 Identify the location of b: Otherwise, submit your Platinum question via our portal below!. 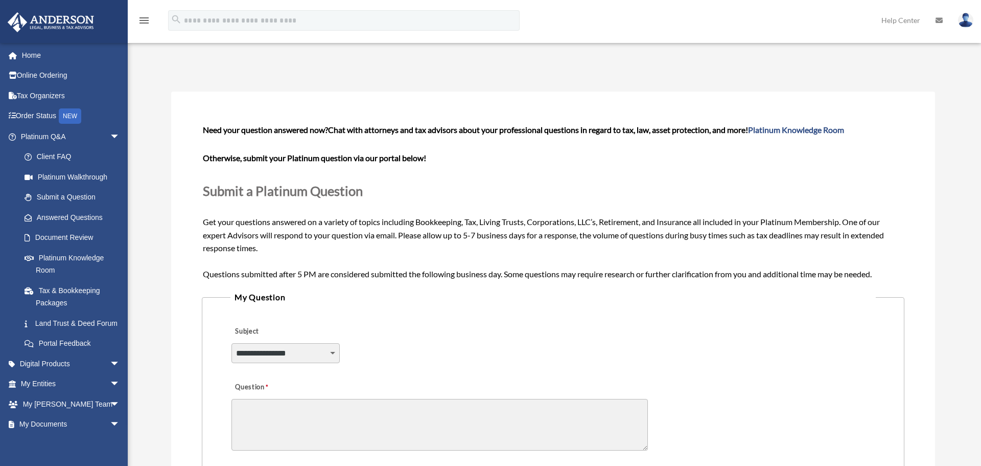
(314, 157).